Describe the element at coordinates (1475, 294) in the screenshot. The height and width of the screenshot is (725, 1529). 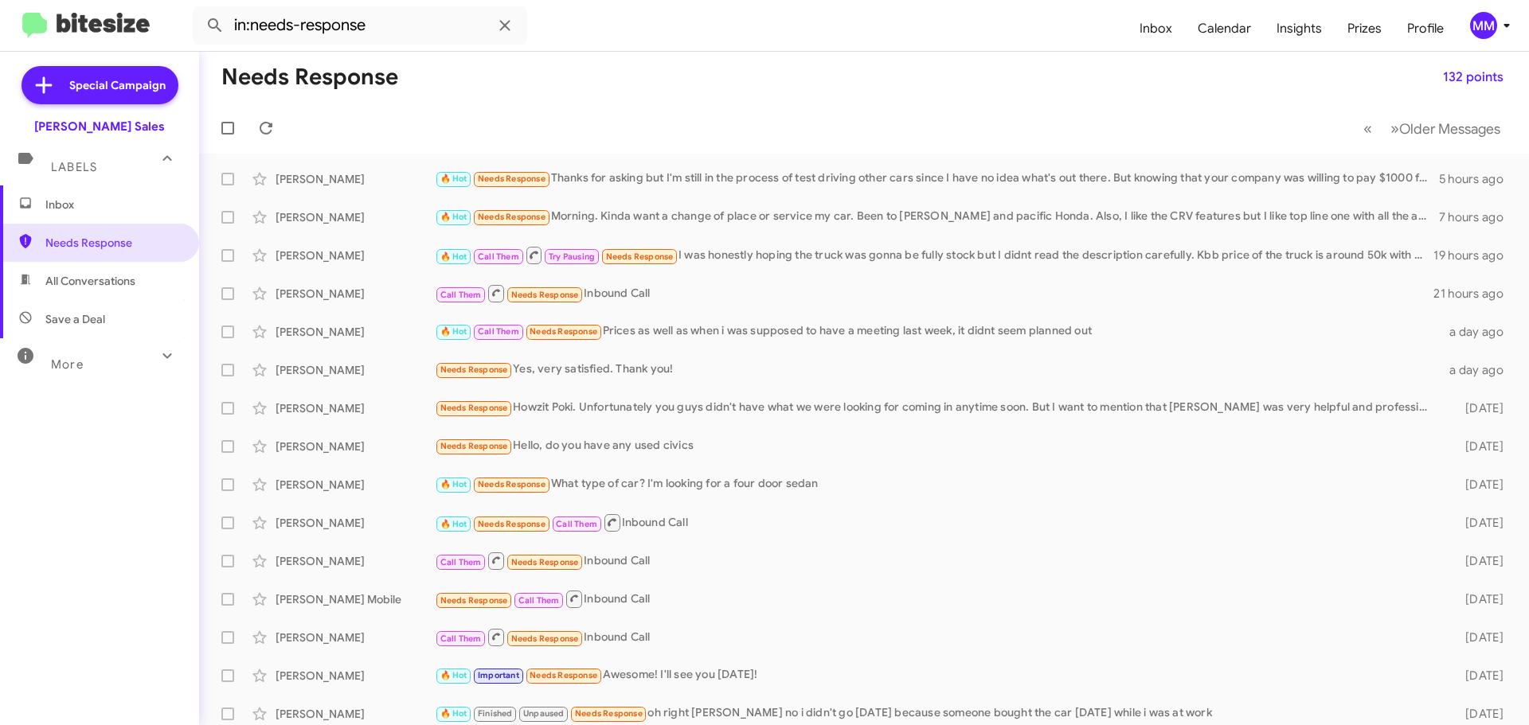
I see `div: 21 hours ago` at that location.